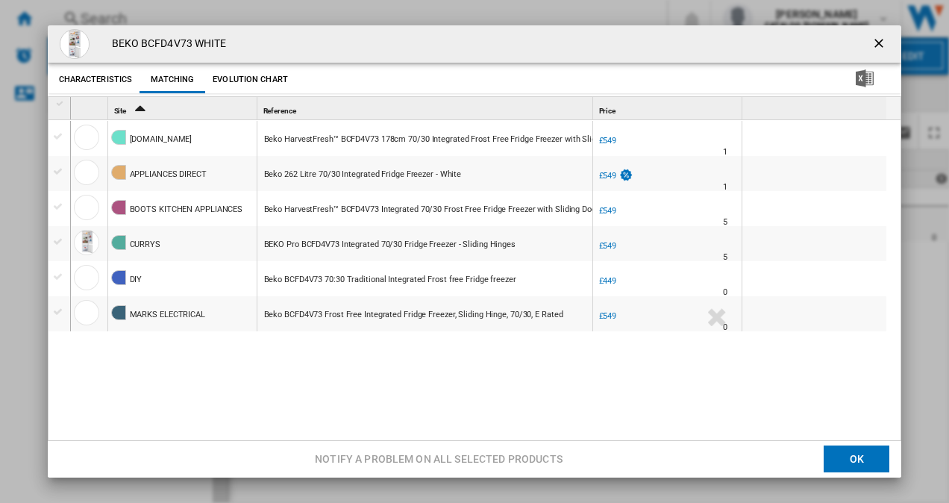 The image size is (949, 503). Describe the element at coordinates (480, 210) in the screenshot. I see `div: Beko HarvestFresh™ BCFD4V73 Integrated 70/30 Frost Free Fridge Freezer with Sliding Door Fixing K...` at that location.